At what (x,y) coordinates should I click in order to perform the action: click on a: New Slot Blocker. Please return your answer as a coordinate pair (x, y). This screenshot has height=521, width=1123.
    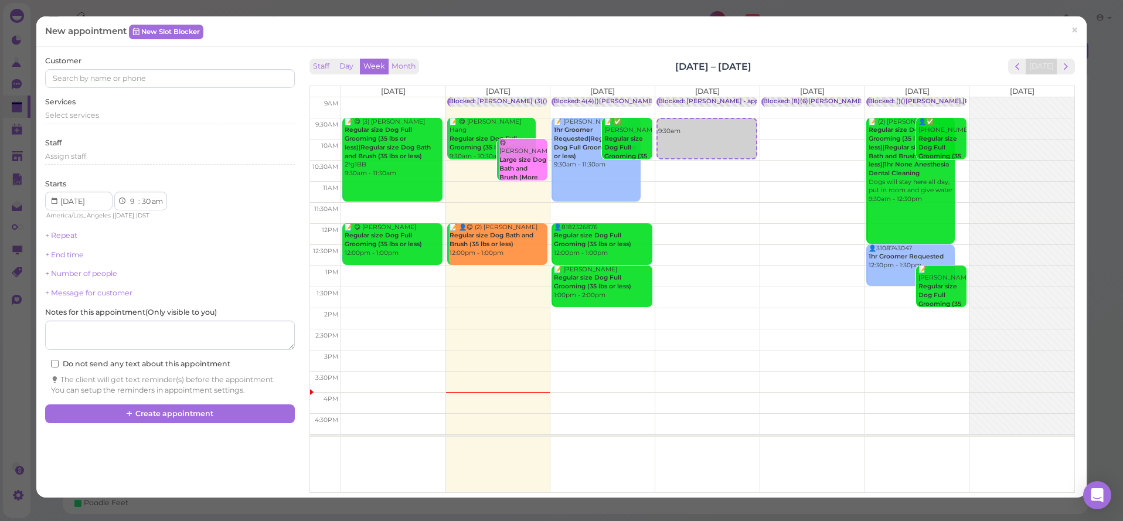
    Looking at the image, I should click on (166, 32).